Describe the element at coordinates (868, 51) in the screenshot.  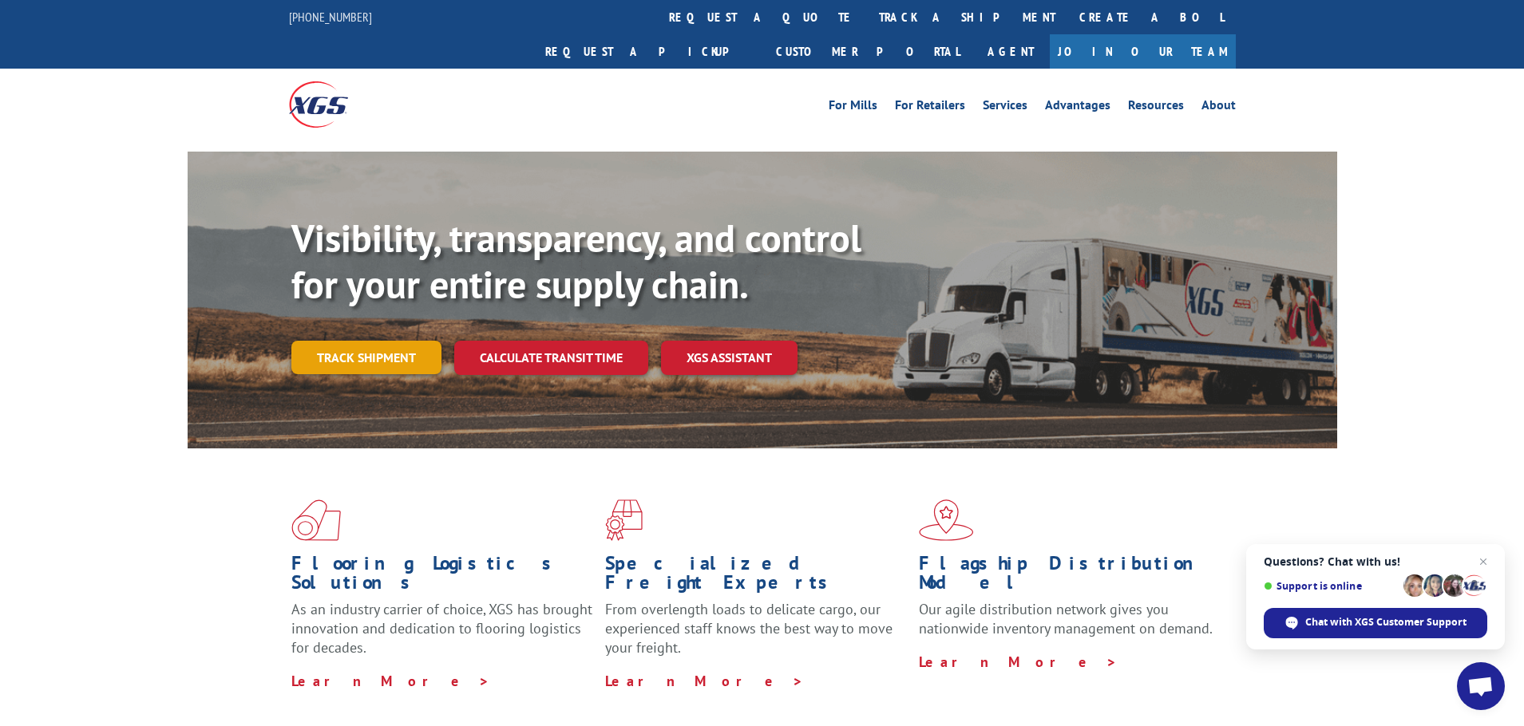
I see `a: Customer Portal` at that location.